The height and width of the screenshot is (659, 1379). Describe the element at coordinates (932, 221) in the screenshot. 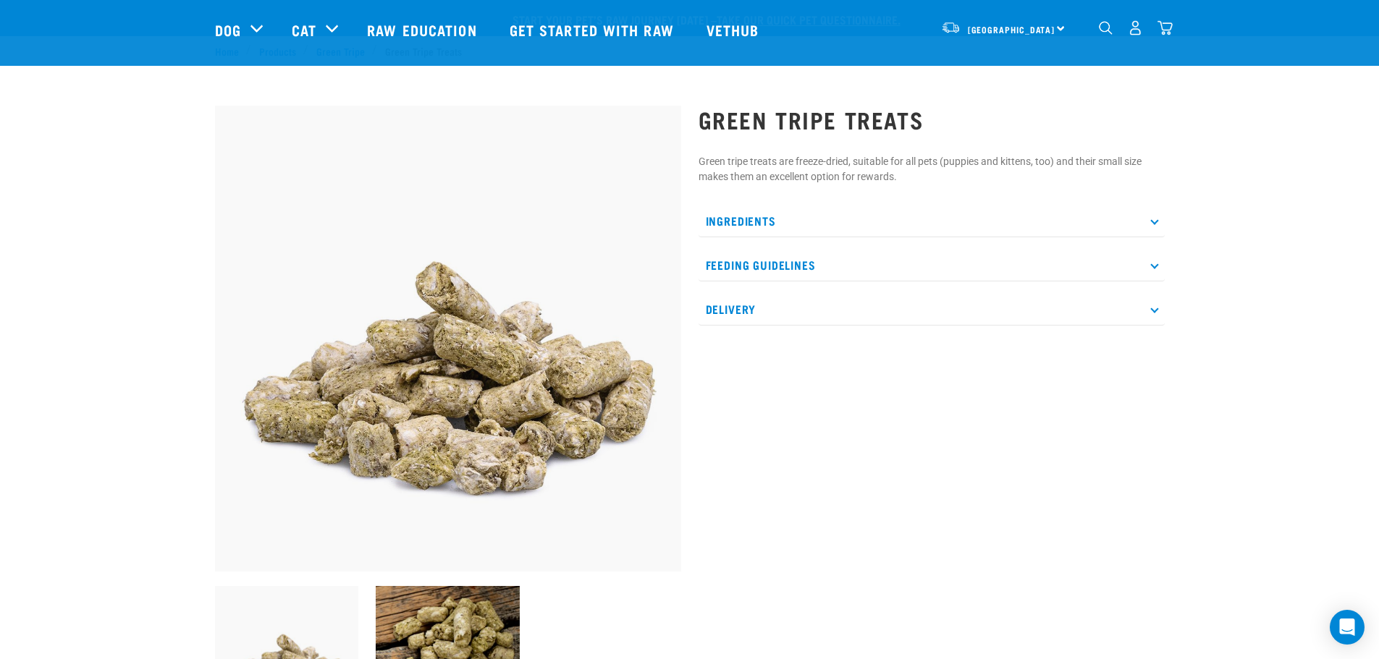

I see `p: Ingredients` at that location.